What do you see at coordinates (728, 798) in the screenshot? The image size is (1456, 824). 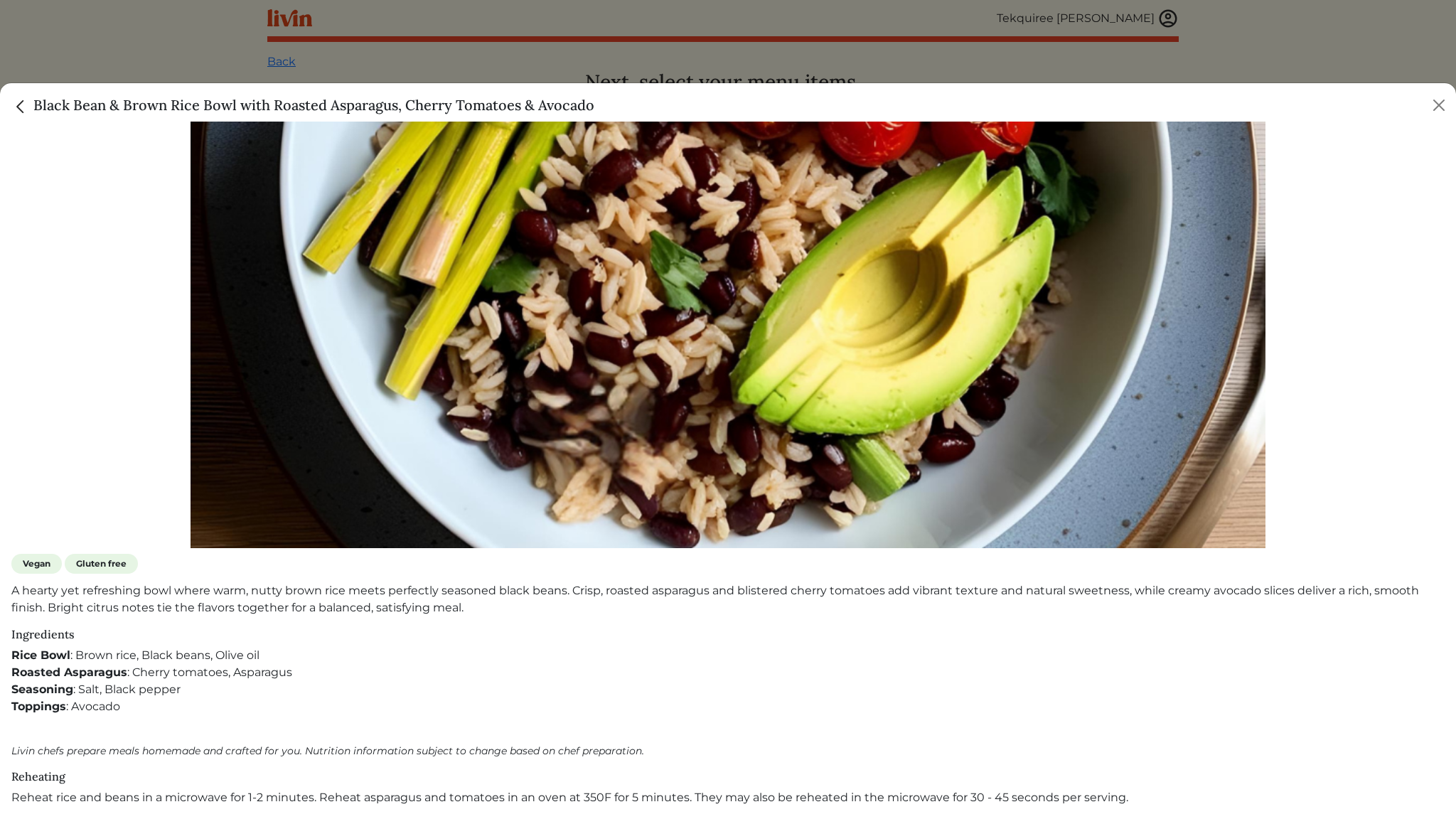 I see `p: Reheat rice and beans in a microwave for 1-2 minutes. Reheat asparagus and tomatoes in an oven at...` at bounding box center [728, 798].